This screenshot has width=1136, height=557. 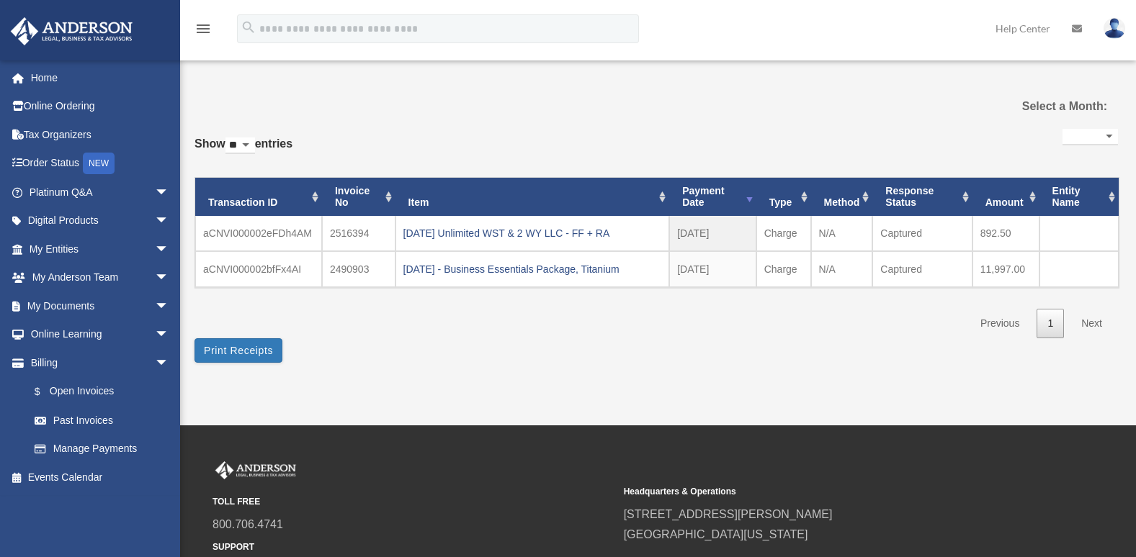 What do you see at coordinates (1041, 107) in the screenshot?
I see `label: Select a Month:` at bounding box center [1041, 107].